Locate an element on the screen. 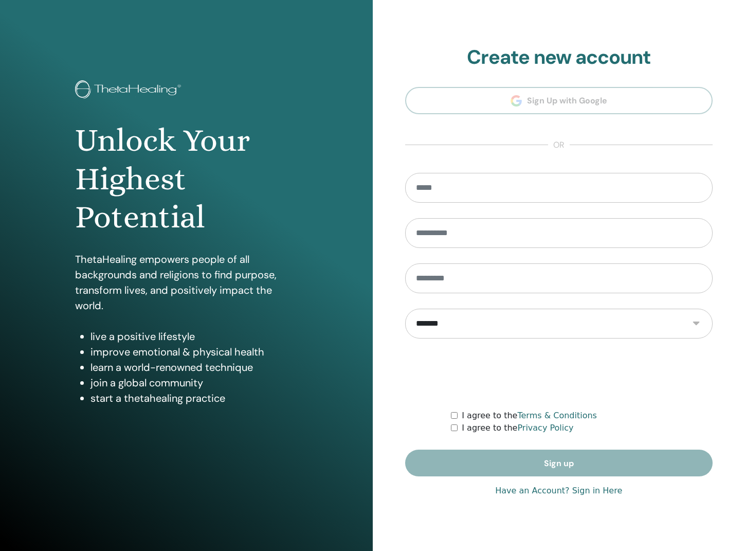  li: live a positive lifestyle is located at coordinates (194, 336).